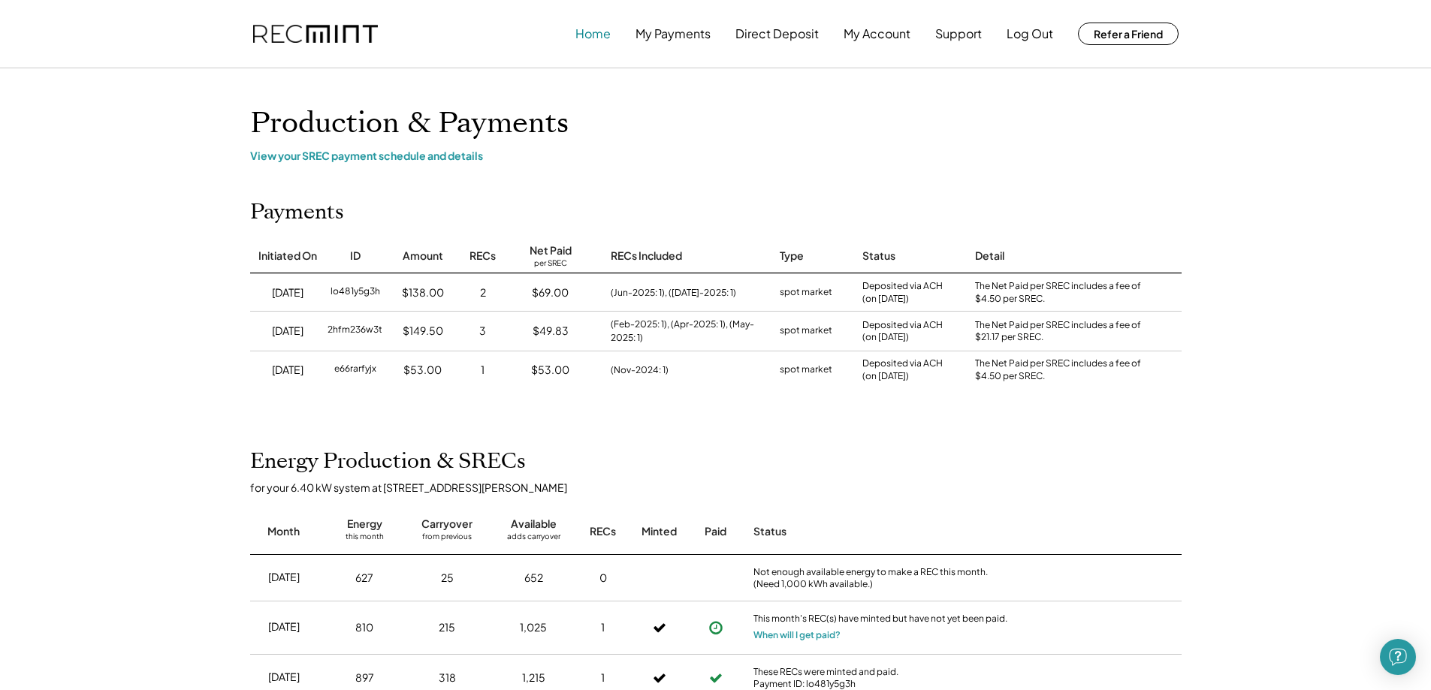 The image size is (1431, 690). I want to click on div: $138.00, so click(423, 293).